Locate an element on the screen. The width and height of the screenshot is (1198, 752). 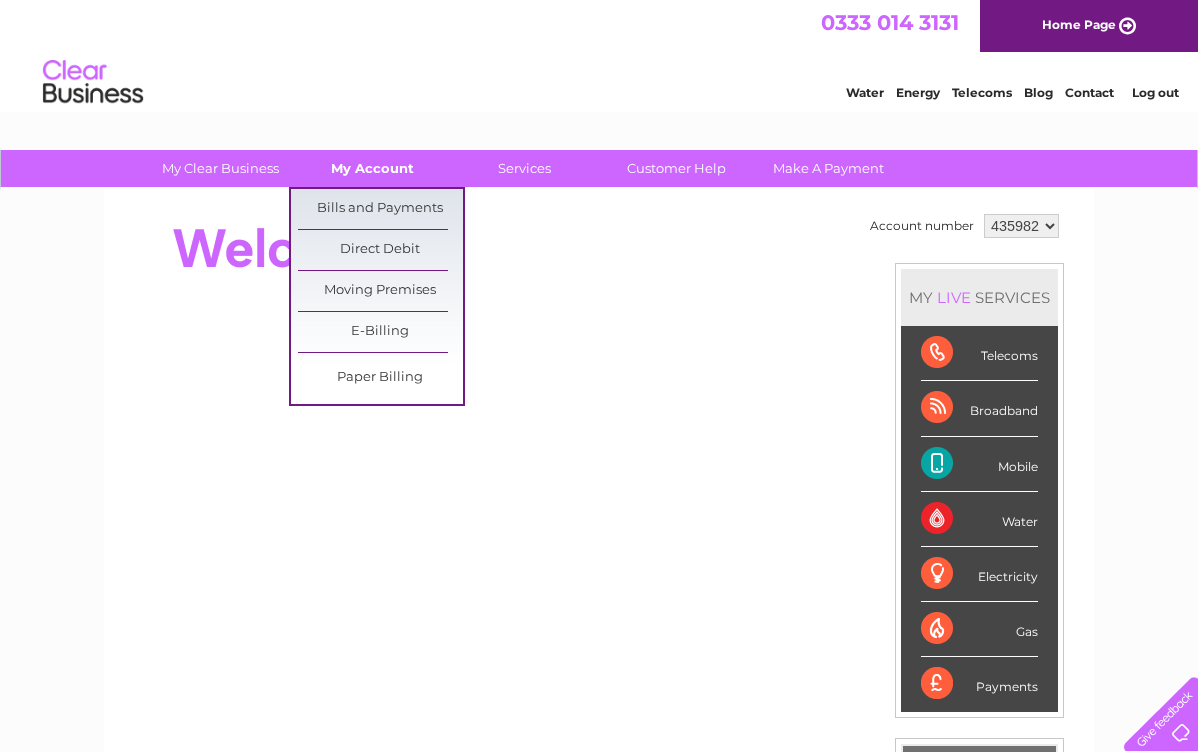
a: My Clear Business is located at coordinates (220, 168).